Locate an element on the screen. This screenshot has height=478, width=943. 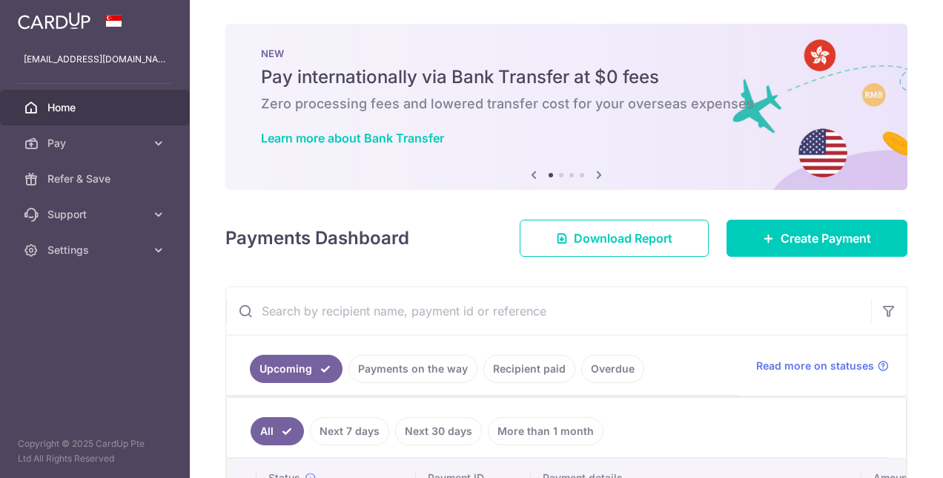
a: More than 1 month is located at coordinates (546, 431).